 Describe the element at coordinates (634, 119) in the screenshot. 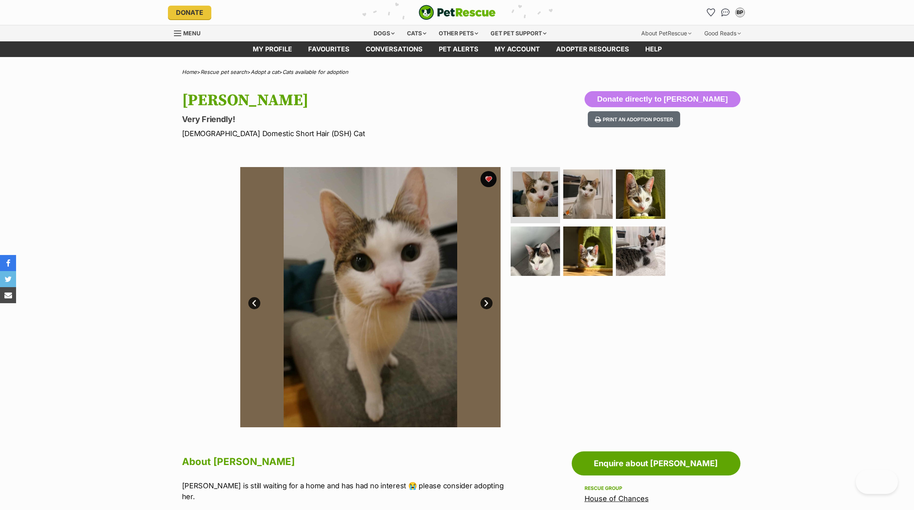

I see `button: Print an adoption poster` at that location.